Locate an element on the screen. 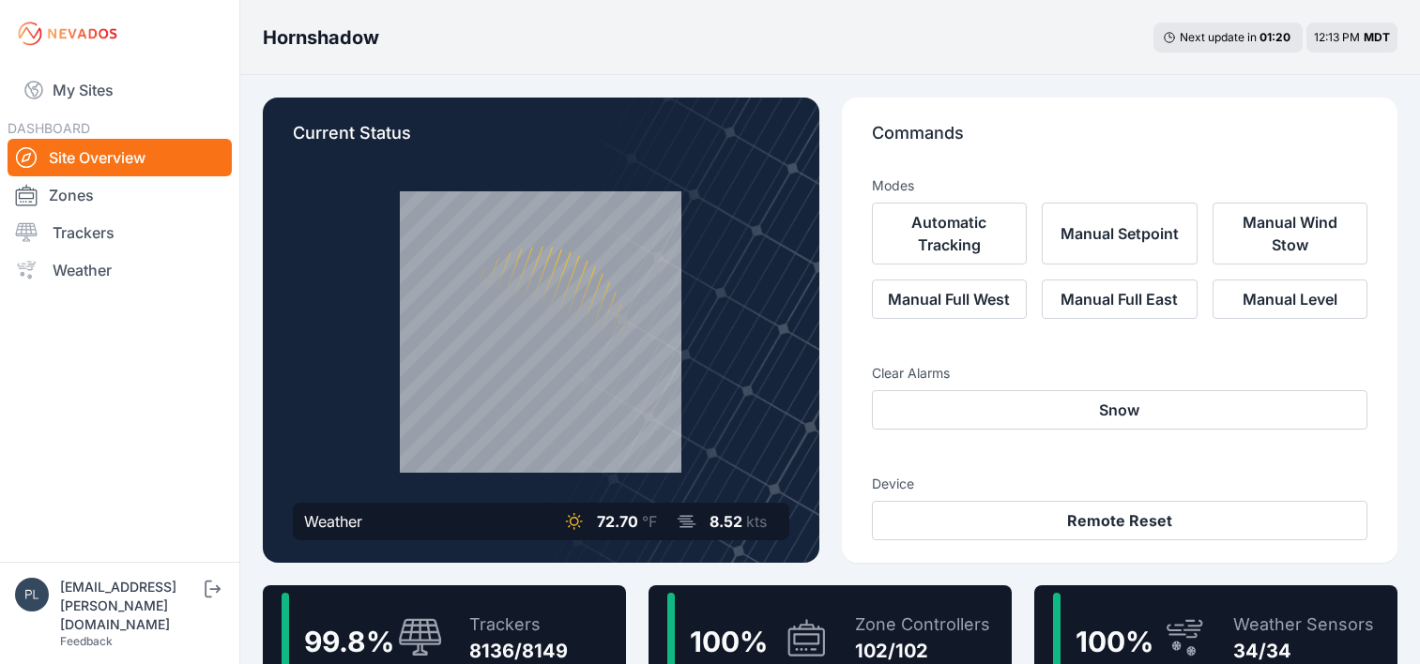  h3: Device is located at coordinates (1120, 484).